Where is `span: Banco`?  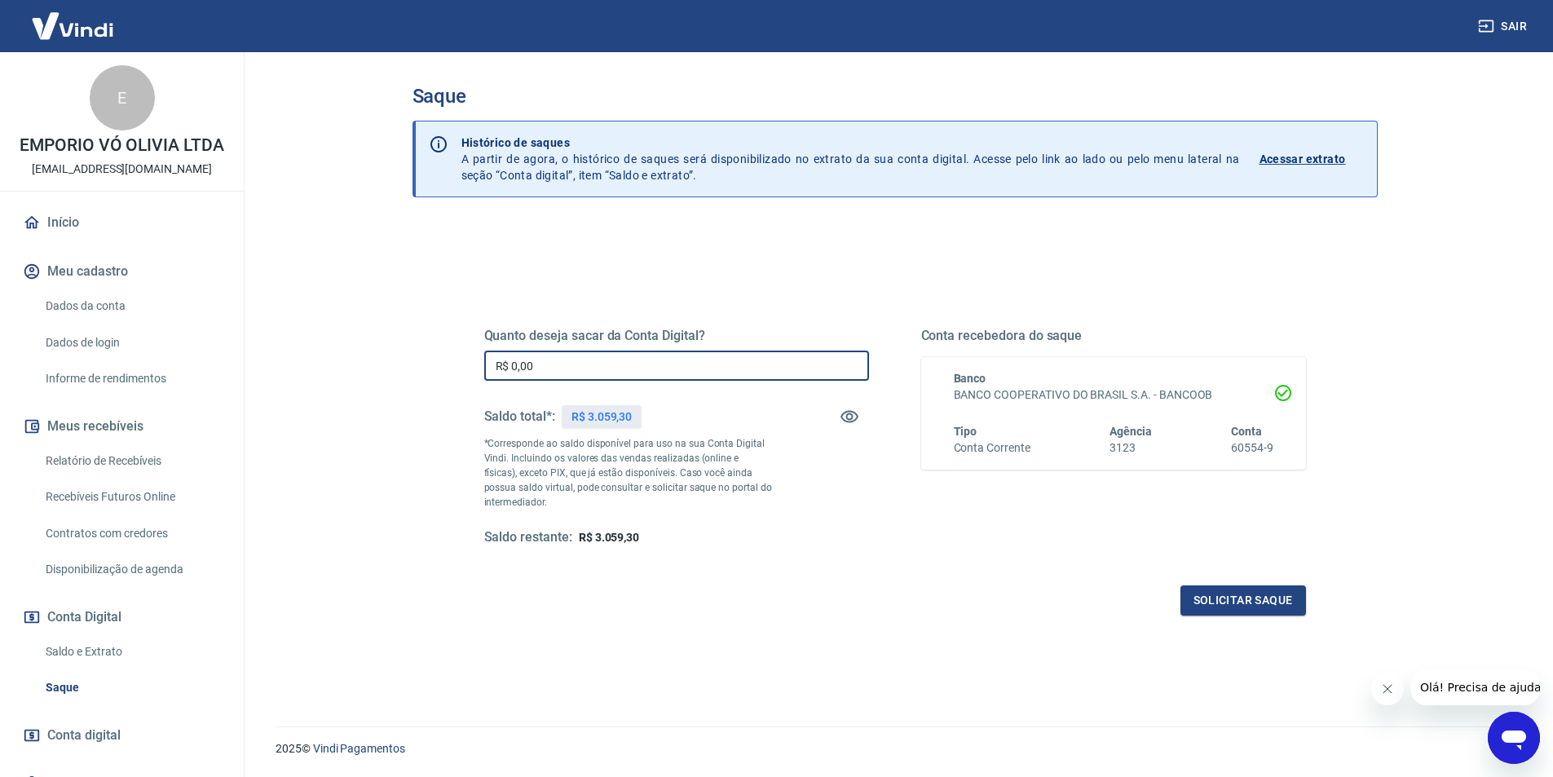
span: Banco is located at coordinates (970, 378).